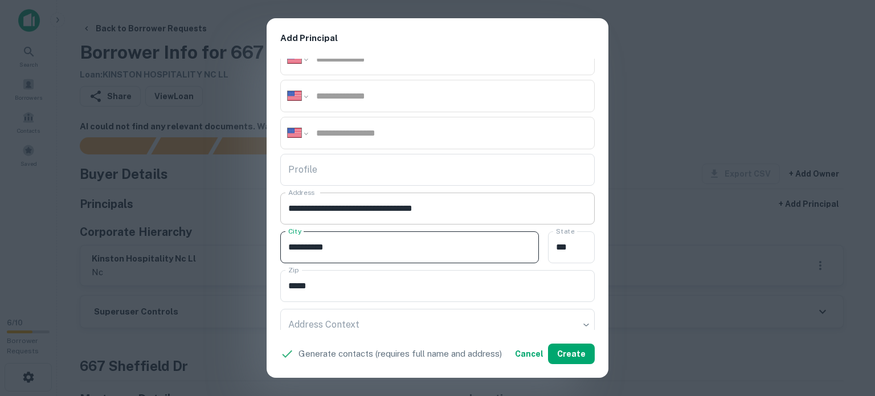 The width and height of the screenshot is (875, 396). I want to click on button: Create, so click(571, 354).